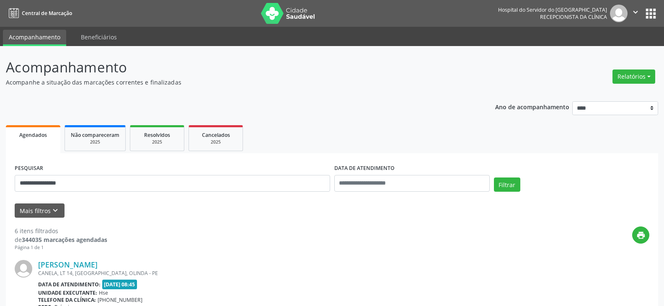 This screenshot has height=306, width=664. Describe the element at coordinates (61, 231) in the screenshot. I see `div: 6 itens filtrados` at that location.